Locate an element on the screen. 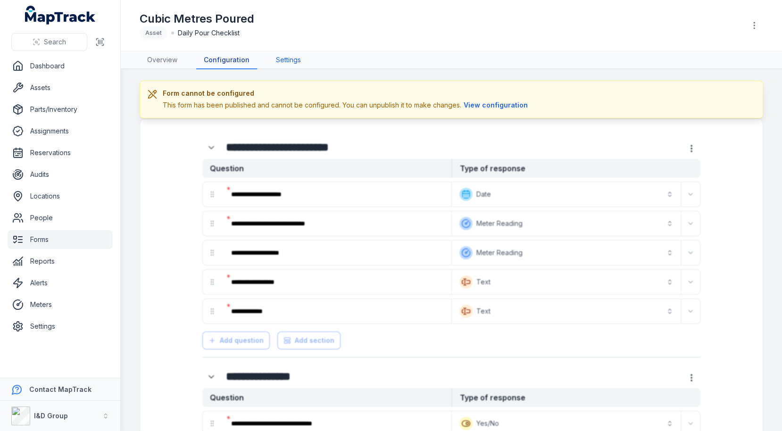 Image resolution: width=782 pixels, height=431 pixels. a: Meters is located at coordinates (60, 305).